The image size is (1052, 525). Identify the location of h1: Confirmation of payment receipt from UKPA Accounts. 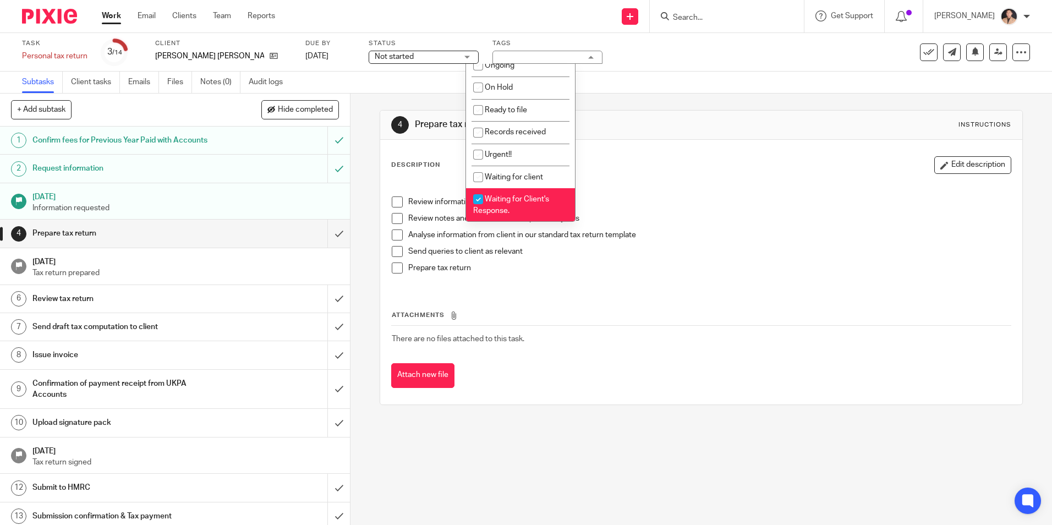
(127, 389).